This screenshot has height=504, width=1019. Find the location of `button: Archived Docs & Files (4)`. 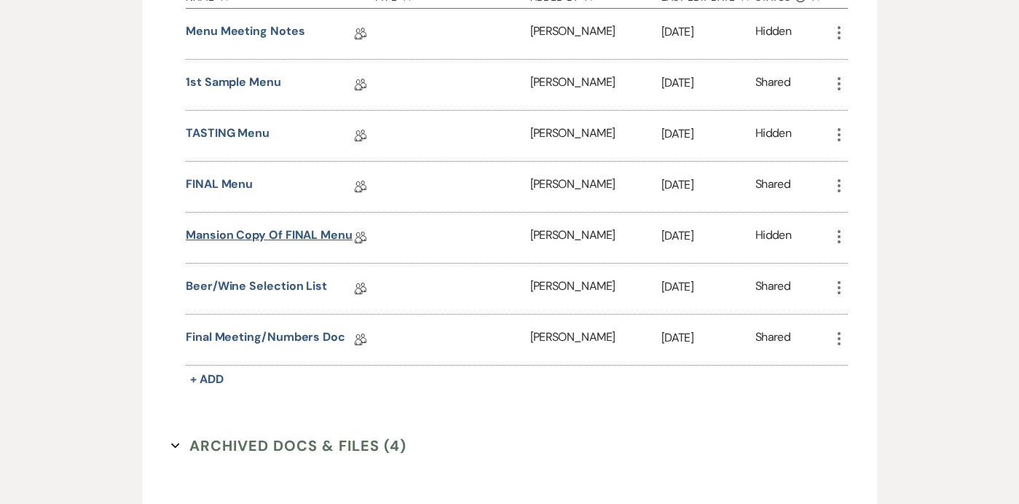

button: Archived Docs & Files (4) is located at coordinates (288, 446).